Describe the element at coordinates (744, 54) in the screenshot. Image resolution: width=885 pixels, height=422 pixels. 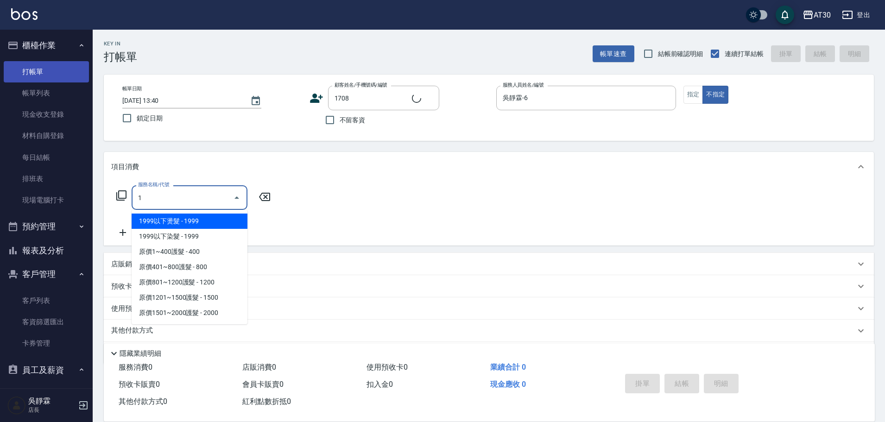
I see `span: 連續打單結帳` at that location.